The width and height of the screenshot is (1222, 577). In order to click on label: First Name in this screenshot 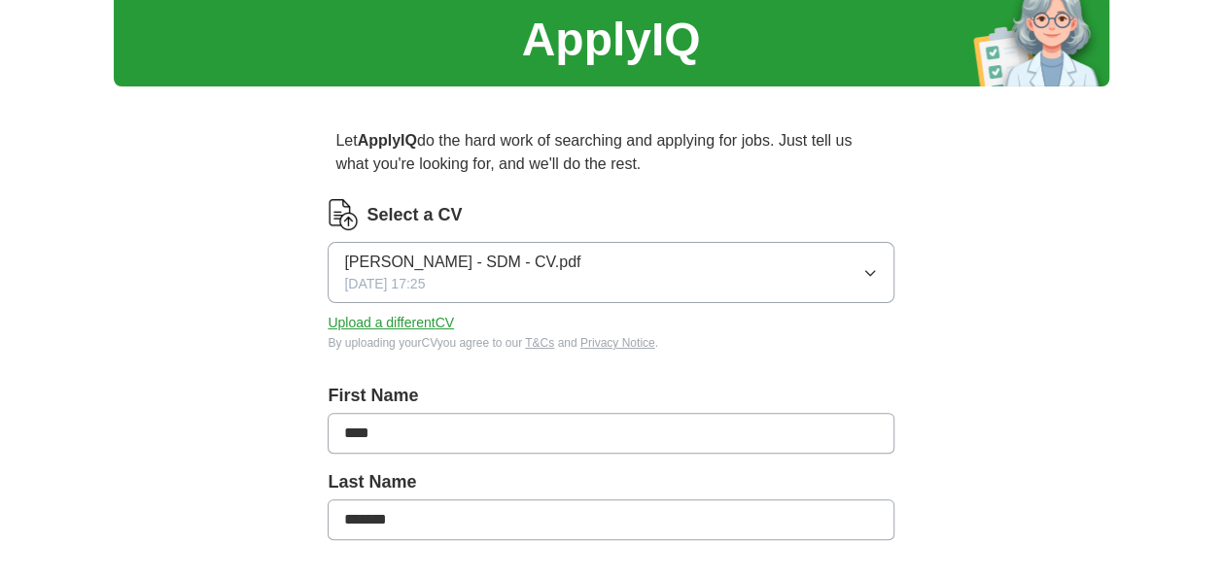, I will do `click(611, 396)`.